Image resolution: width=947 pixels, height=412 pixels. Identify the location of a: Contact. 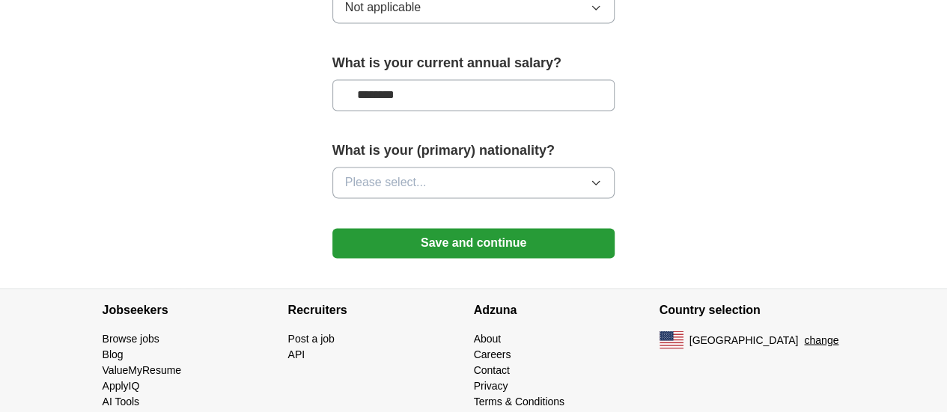
(492, 370).